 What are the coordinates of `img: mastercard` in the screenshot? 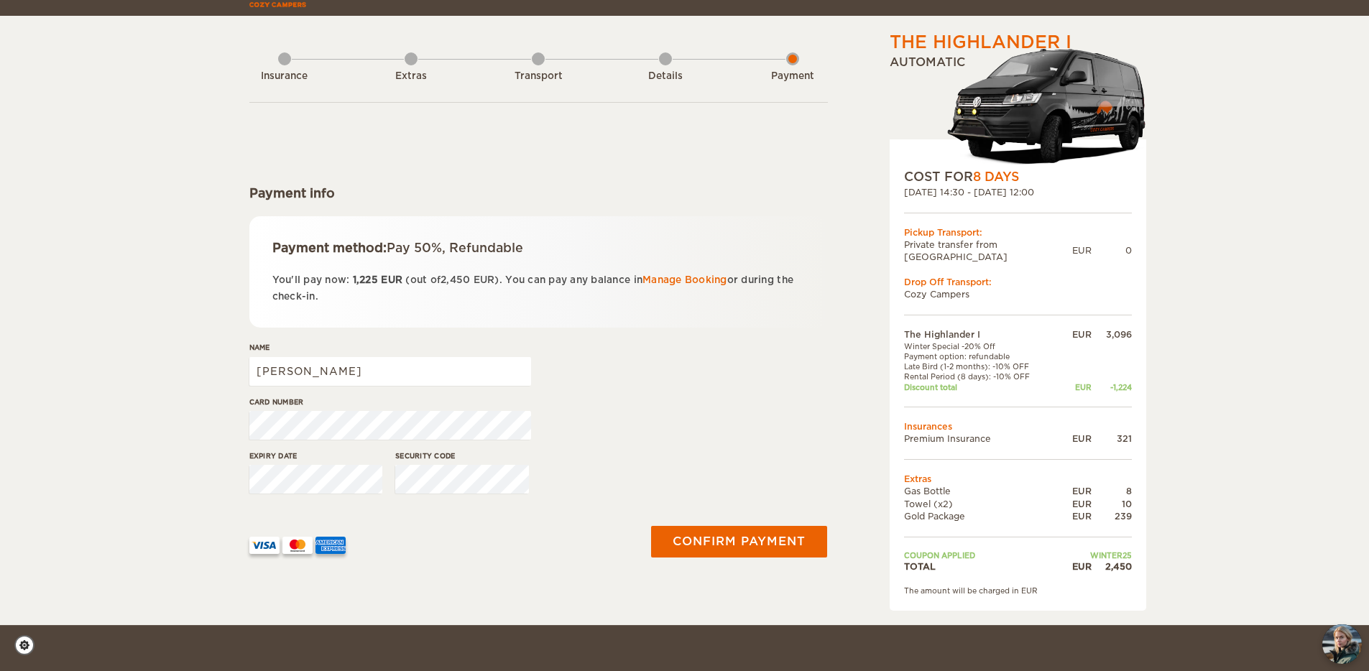 It's located at (297, 545).